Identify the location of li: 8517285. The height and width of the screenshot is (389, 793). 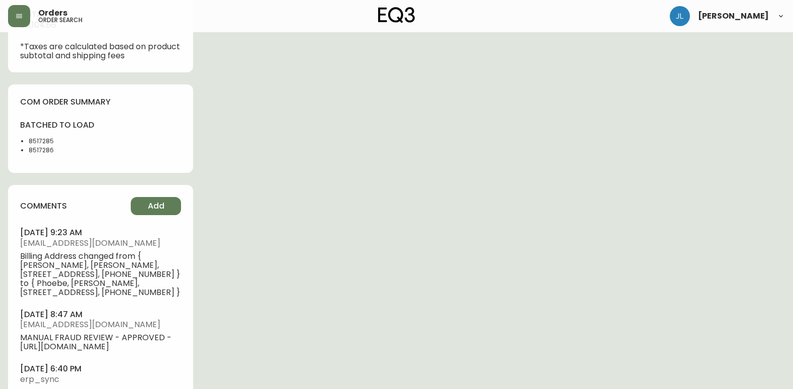
(61, 141).